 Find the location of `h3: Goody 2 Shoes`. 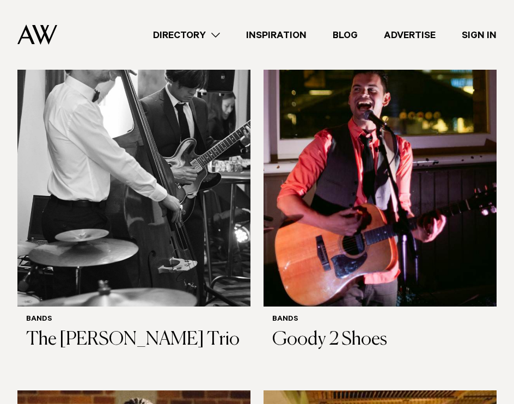

h3: Goody 2 Shoes is located at coordinates (380, 340).